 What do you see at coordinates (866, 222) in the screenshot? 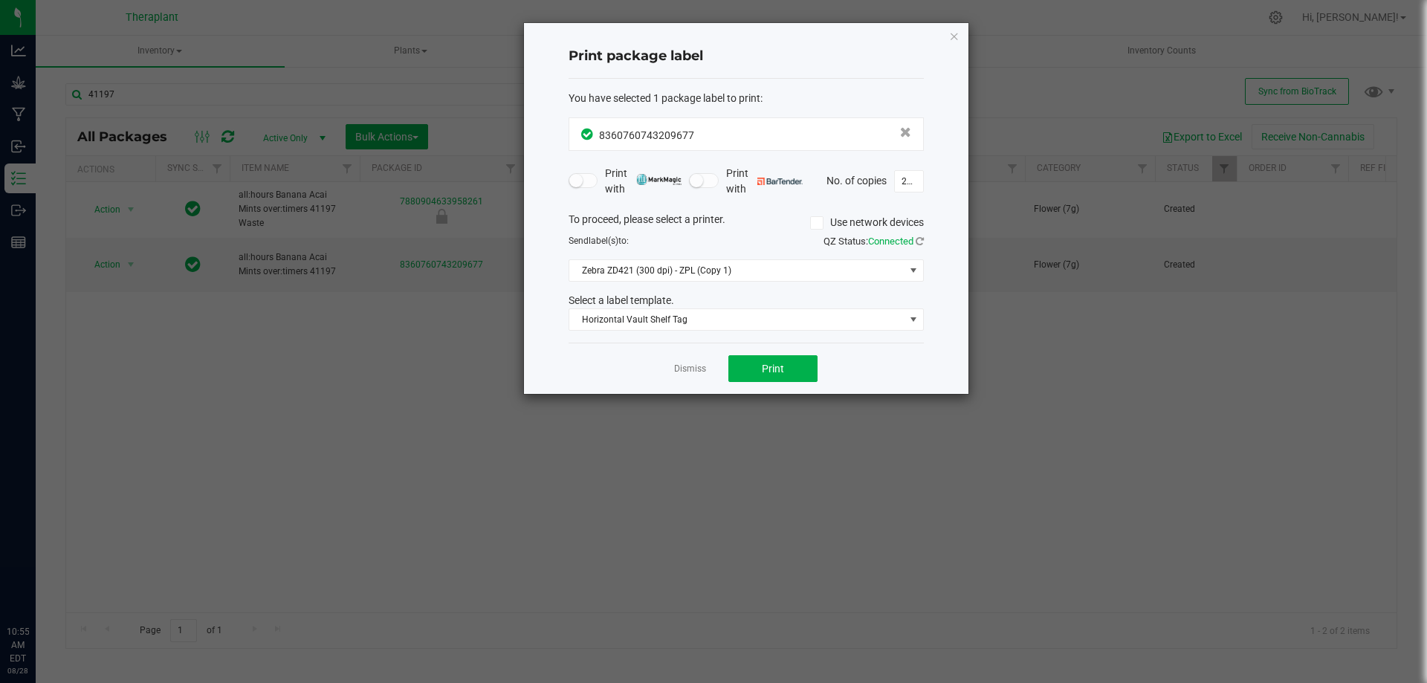
I see `label: Use network devices` at bounding box center [866, 222].